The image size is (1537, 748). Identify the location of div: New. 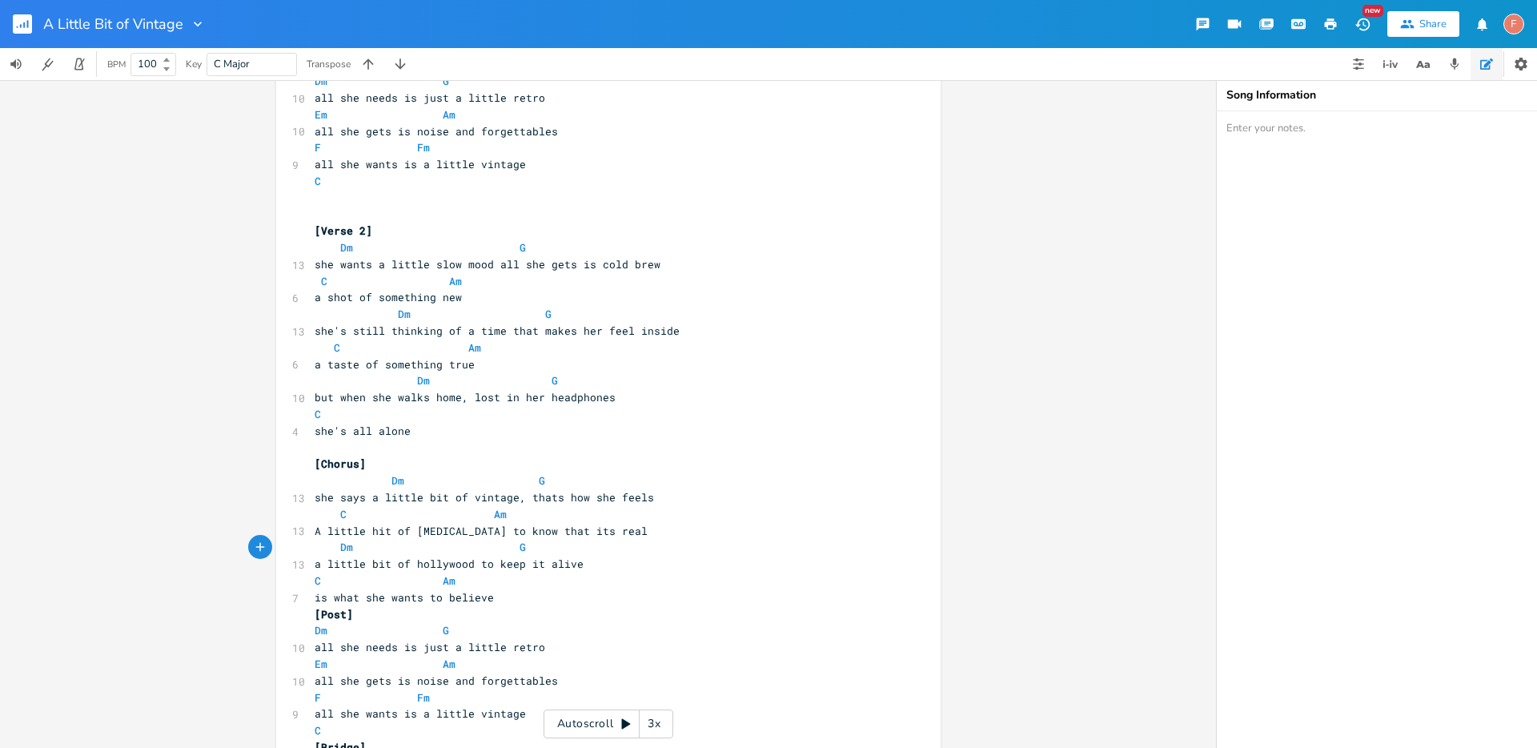
(1373, 10).